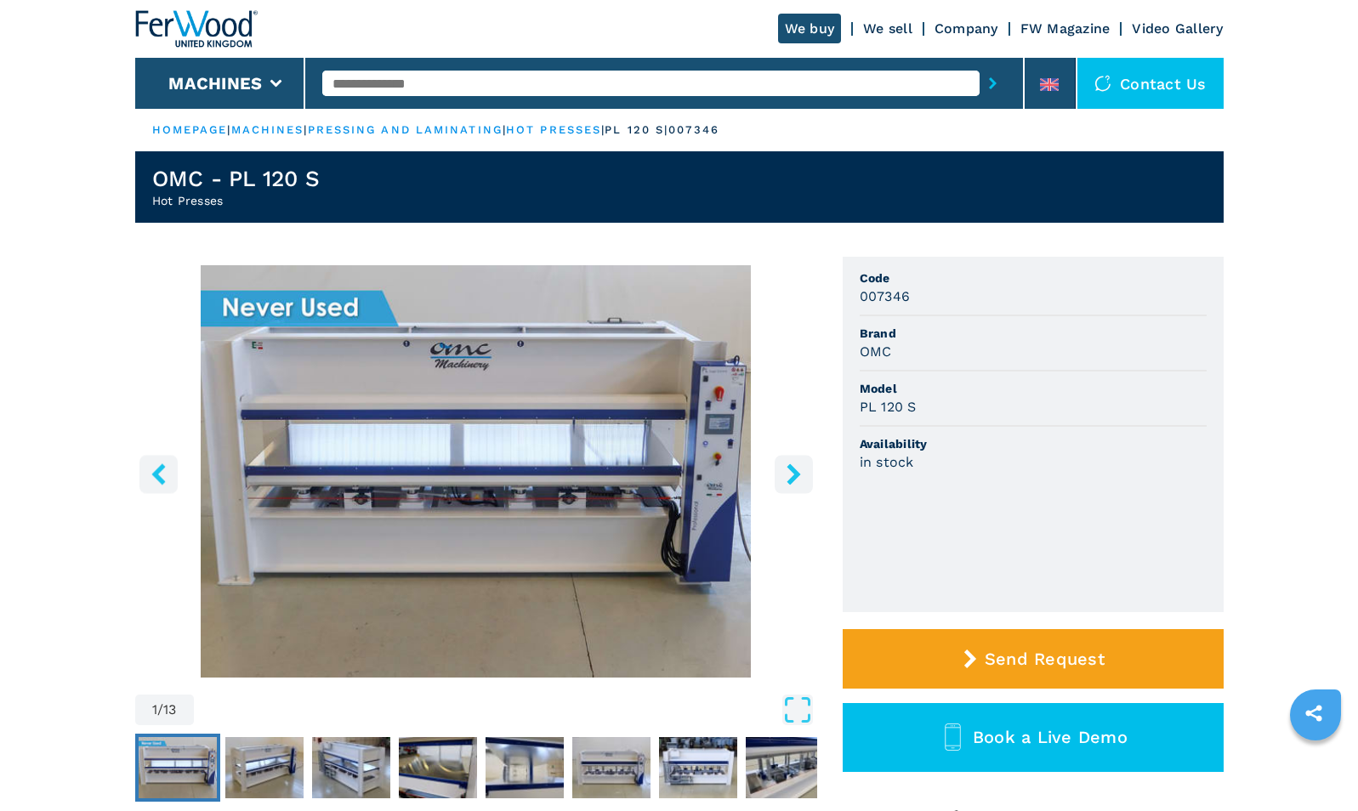 The image size is (1358, 811). What do you see at coordinates (1033, 659) in the screenshot?
I see `button: Send Request` at bounding box center [1033, 659].